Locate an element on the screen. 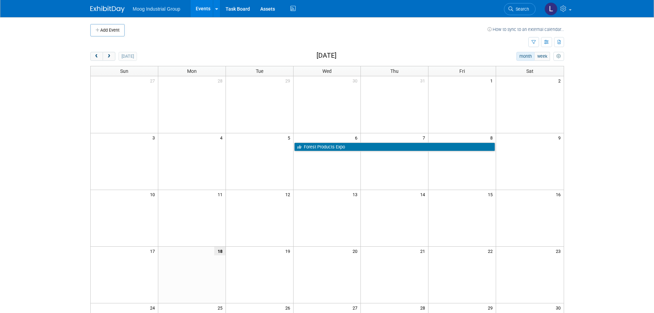  span: Mon is located at coordinates (192, 71).